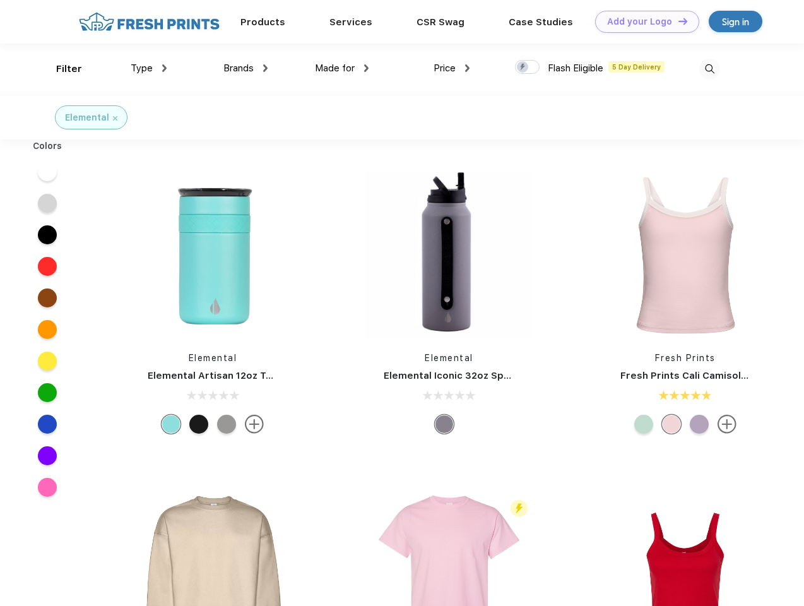 The width and height of the screenshot is (804, 606). What do you see at coordinates (683, 21) in the screenshot?
I see `img: DT` at bounding box center [683, 21].